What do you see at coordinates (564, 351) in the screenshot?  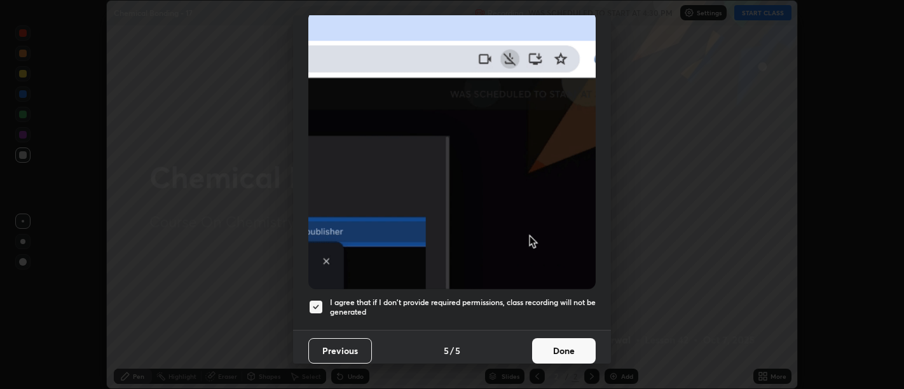 I see `button: Done` at bounding box center [564, 351].